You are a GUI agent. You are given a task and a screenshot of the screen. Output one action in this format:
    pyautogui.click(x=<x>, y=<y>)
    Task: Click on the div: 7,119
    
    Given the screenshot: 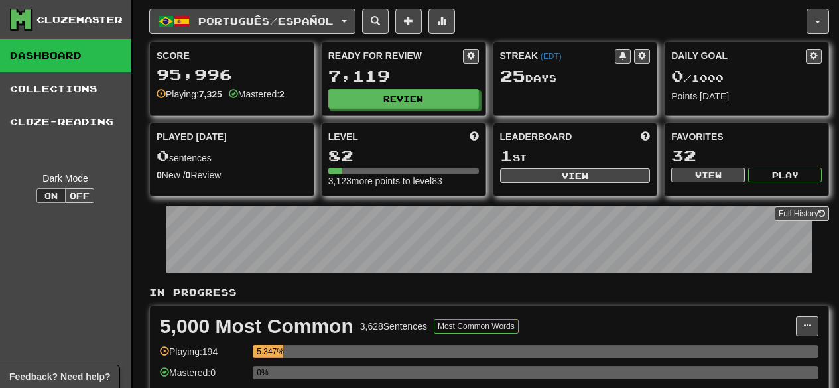 What is the action you would take?
    pyautogui.click(x=403, y=76)
    